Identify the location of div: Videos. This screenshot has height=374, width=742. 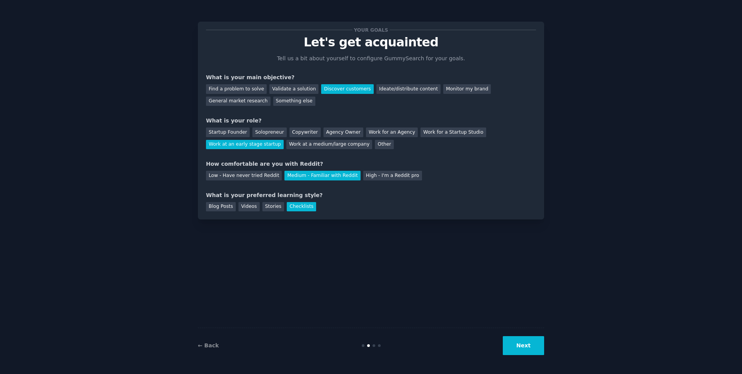
(249, 207).